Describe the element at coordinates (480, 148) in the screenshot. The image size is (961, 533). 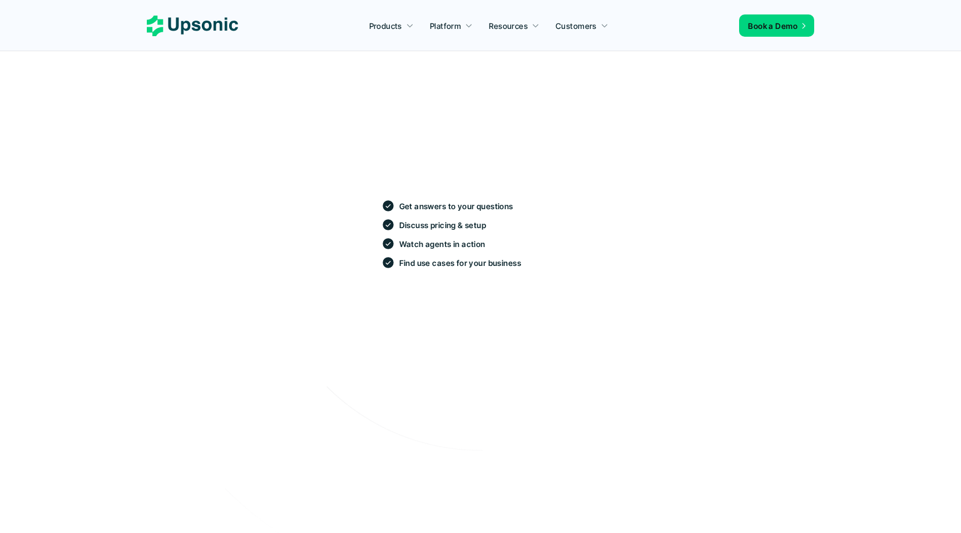
I see `h1: Book a 30 min demo` at that location.